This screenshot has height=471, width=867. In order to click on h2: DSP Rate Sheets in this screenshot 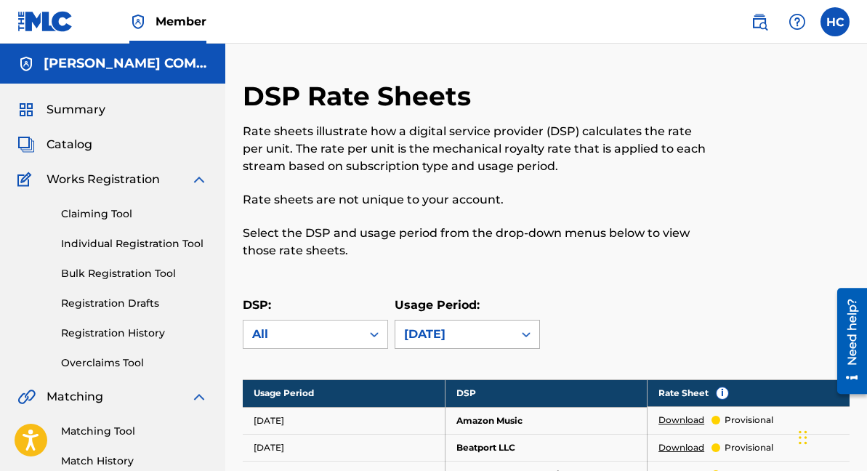, I will do `click(360, 96)`.